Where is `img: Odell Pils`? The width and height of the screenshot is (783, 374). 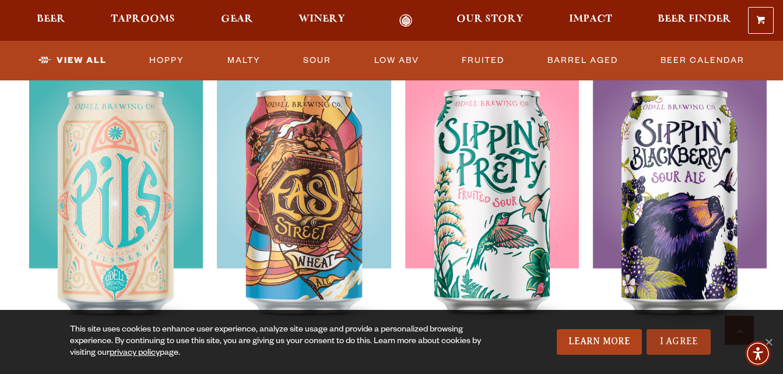 img: Odell Pils is located at coordinates (116, 214).